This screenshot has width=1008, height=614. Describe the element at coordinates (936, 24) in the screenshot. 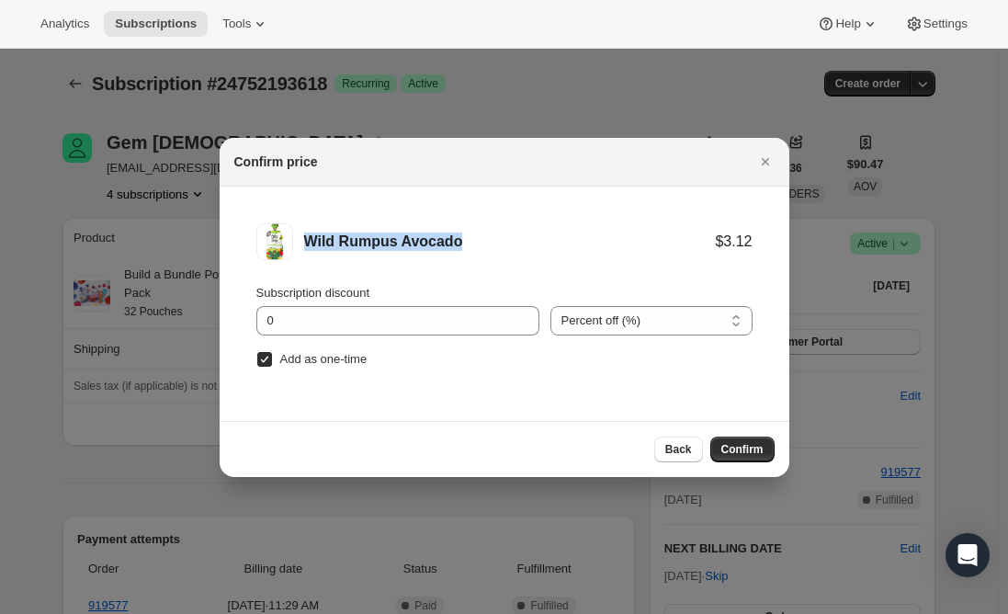

I see `button: Settings` at that location.